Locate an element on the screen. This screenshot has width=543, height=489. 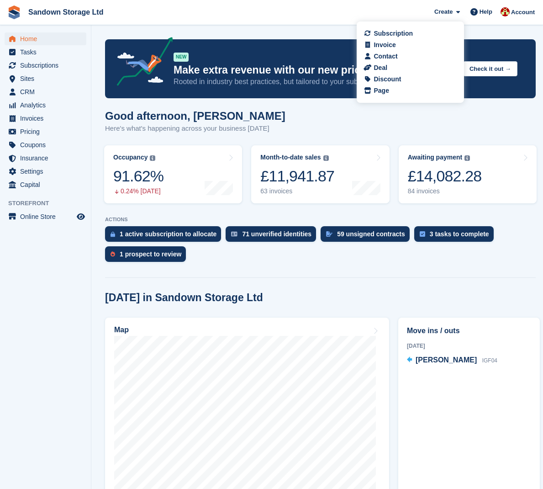
span: Tasks is located at coordinates (47, 52).